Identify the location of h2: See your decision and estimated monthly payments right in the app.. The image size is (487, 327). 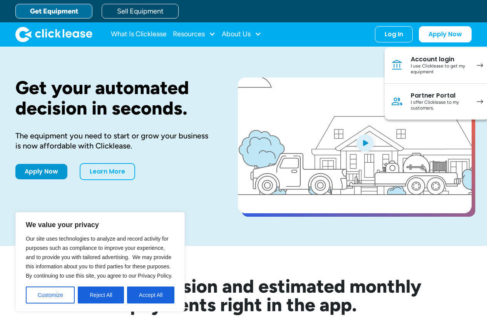
(244, 295).